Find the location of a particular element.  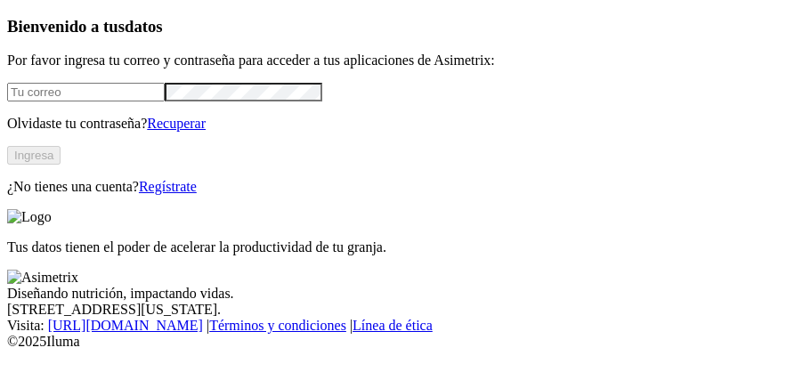

span: datos is located at coordinates (143, 26).